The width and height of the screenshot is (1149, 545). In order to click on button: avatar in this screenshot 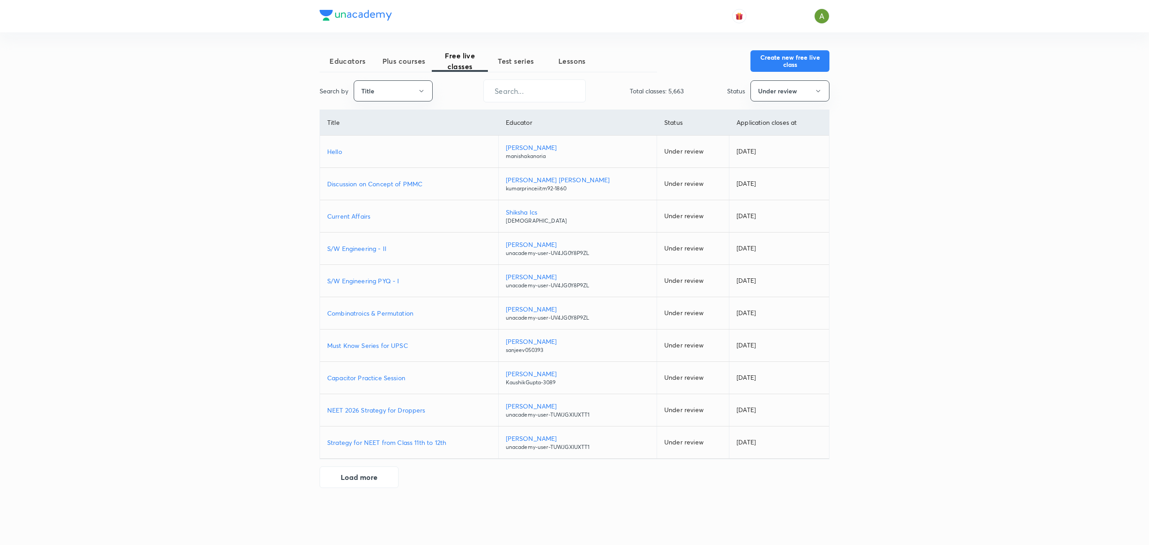, I will do `click(739, 16)`.